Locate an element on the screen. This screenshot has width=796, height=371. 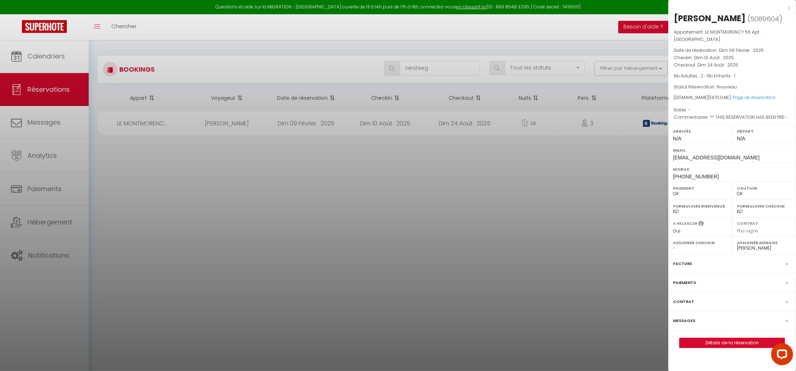
span: Pas signé is located at coordinates (748, 230).